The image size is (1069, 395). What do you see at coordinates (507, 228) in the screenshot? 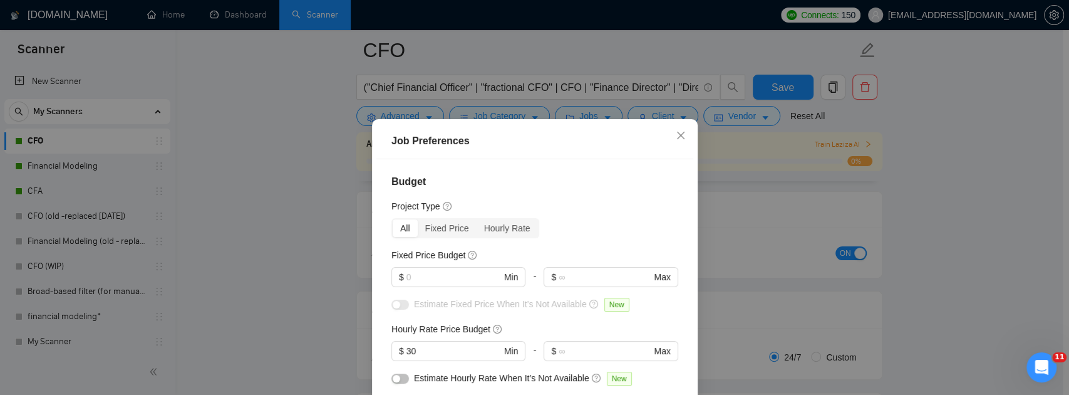
I see `div: Hourly Rate` at bounding box center [507, 228].